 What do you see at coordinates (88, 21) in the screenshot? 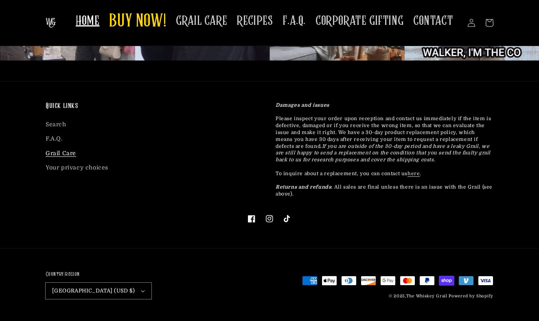
I see `a: HOME` at bounding box center [88, 21].